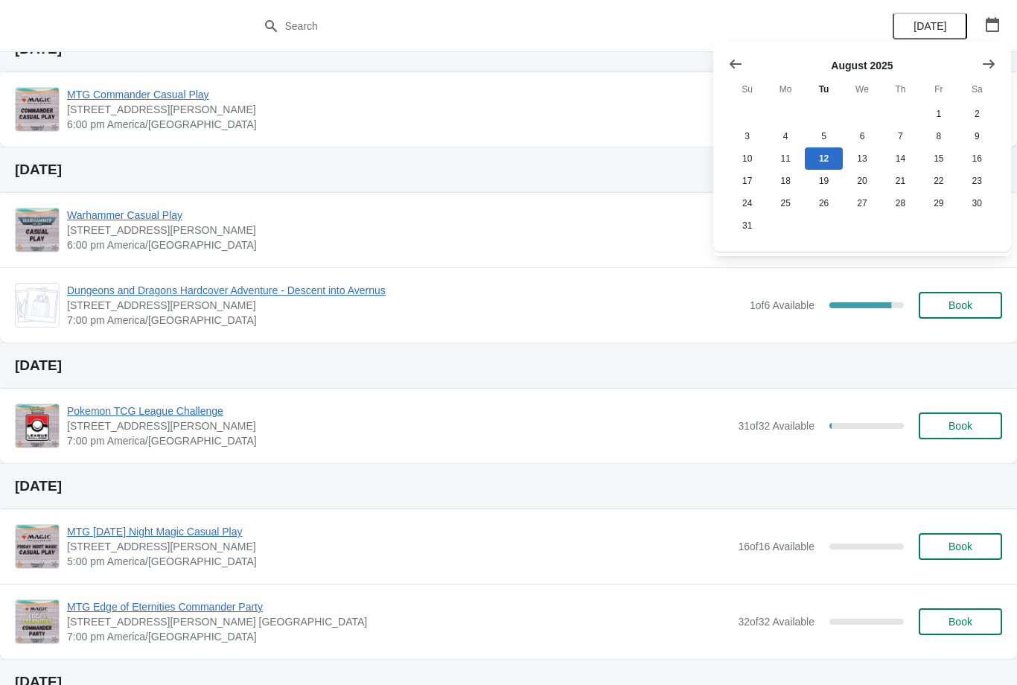 The image size is (1017, 685). I want to click on button: Saturday August 9 2025, so click(977, 136).